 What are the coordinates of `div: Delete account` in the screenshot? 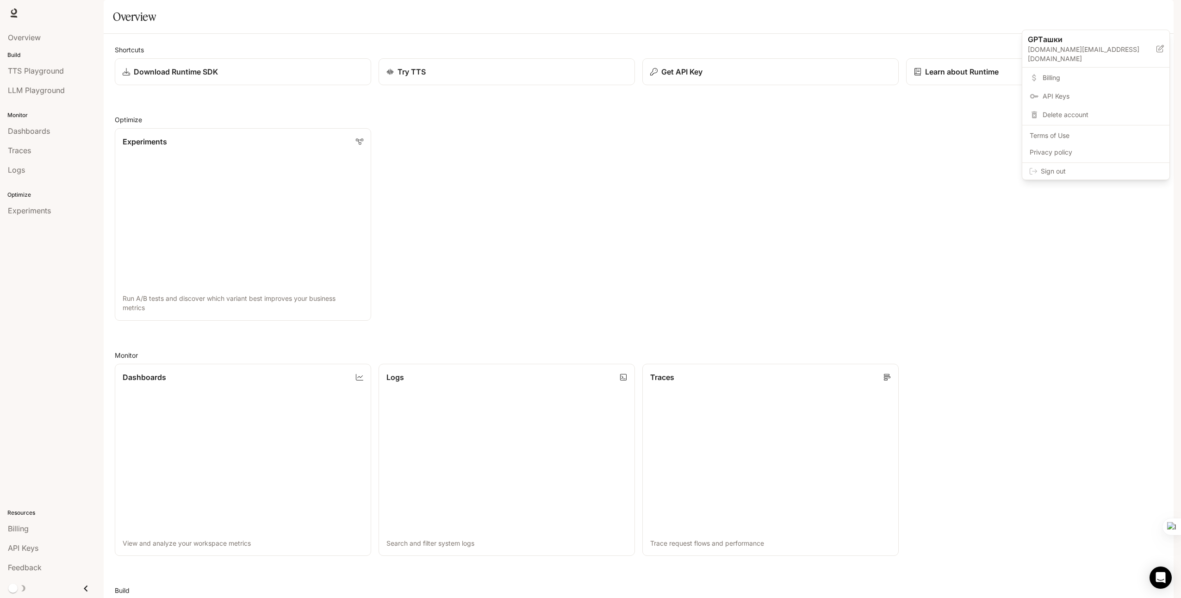 It's located at (1096, 115).